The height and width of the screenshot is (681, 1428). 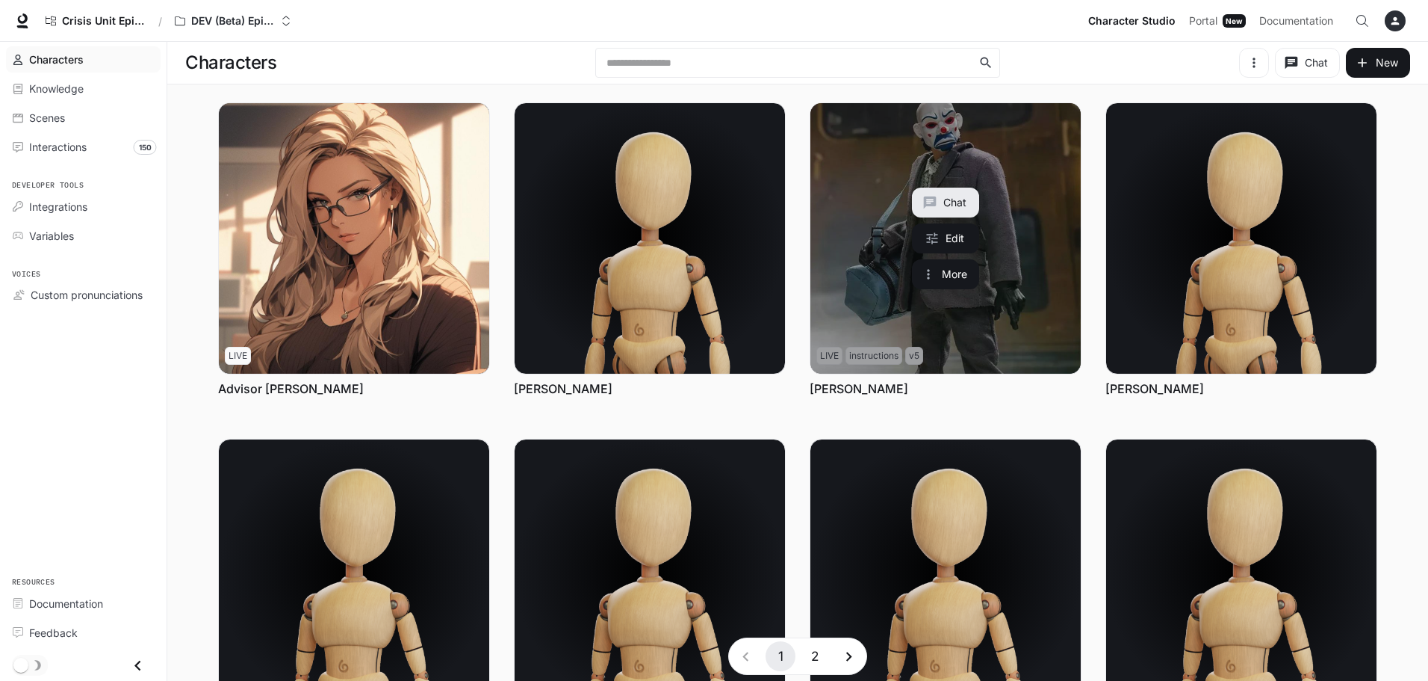 What do you see at coordinates (233, 21) in the screenshot?
I see `p: DEV (Beta) Episode 1 - Crisis Unit` at bounding box center [233, 21].